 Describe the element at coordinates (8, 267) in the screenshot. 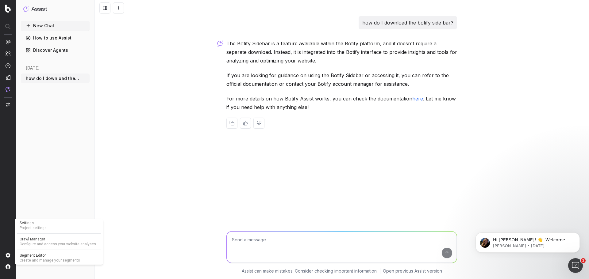

I see `img: My account` at that location.